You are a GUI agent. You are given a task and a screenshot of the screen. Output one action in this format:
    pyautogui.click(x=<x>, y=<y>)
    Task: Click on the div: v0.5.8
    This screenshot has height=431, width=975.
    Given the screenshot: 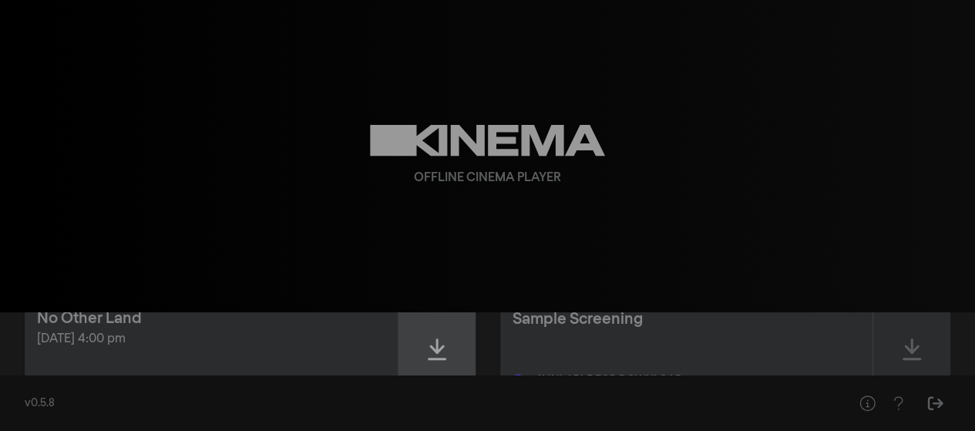 What is the action you would take?
    pyautogui.click(x=423, y=403)
    